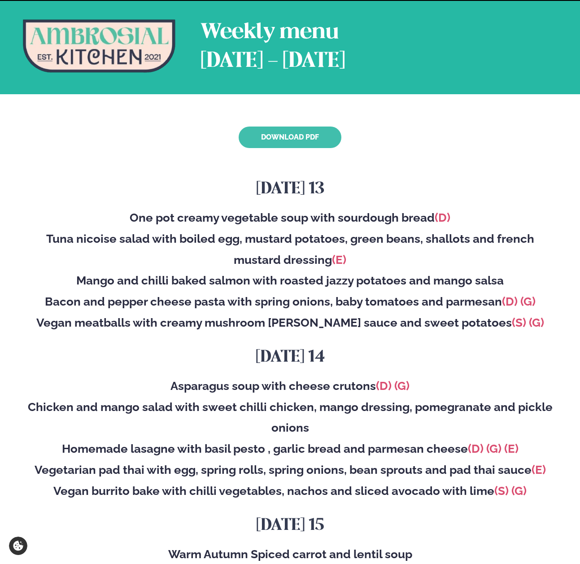 The width and height of the screenshot is (580, 564). I want to click on div: Homemade lasagne with basil pesto , garlic bread and parmesan cheese, so click(290, 448).